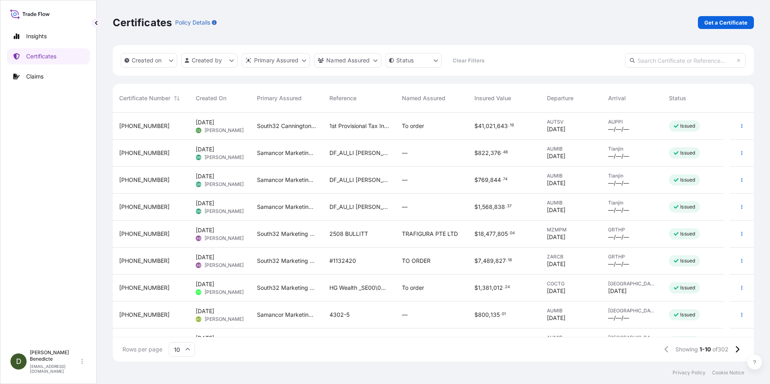  What do you see at coordinates (35, 77) in the screenshot?
I see `p: Claims` at bounding box center [35, 77].